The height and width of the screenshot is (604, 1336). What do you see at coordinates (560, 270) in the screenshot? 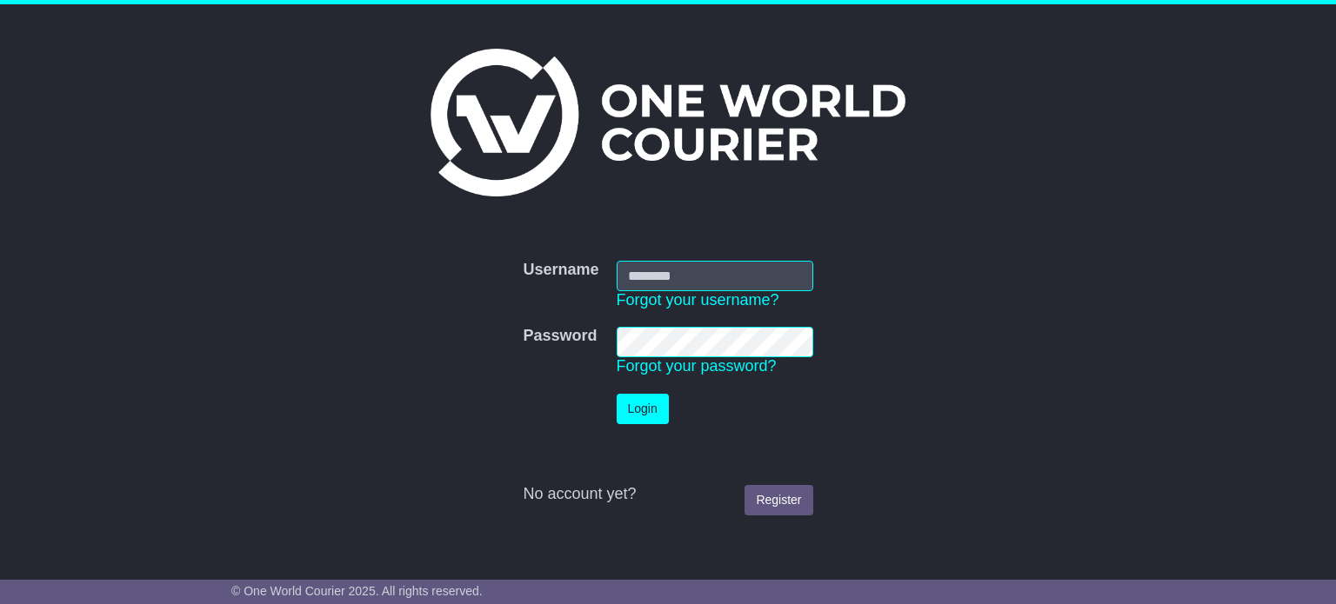
I see `label: Username` at bounding box center [560, 270].